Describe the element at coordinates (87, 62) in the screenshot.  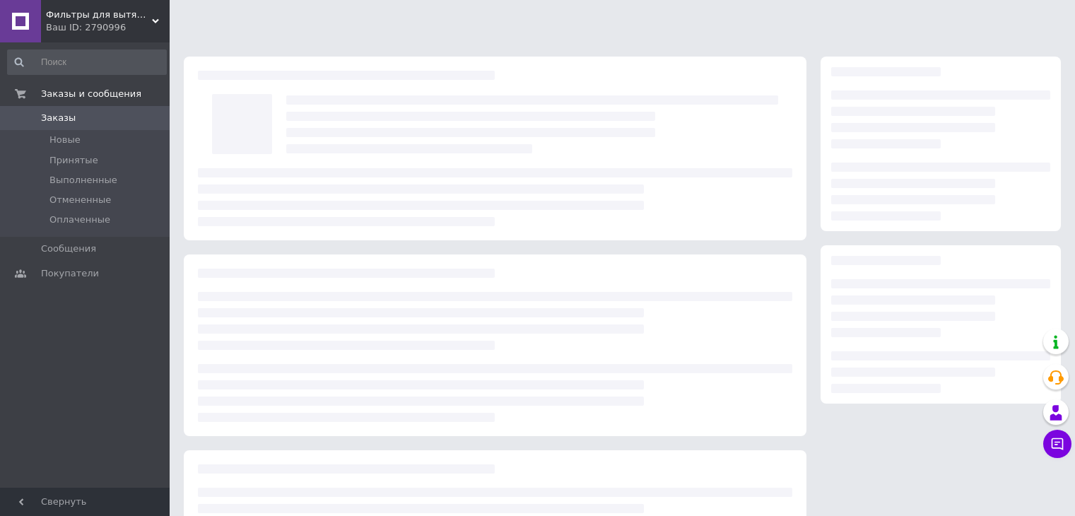
I see `input: Поиск` at that location.